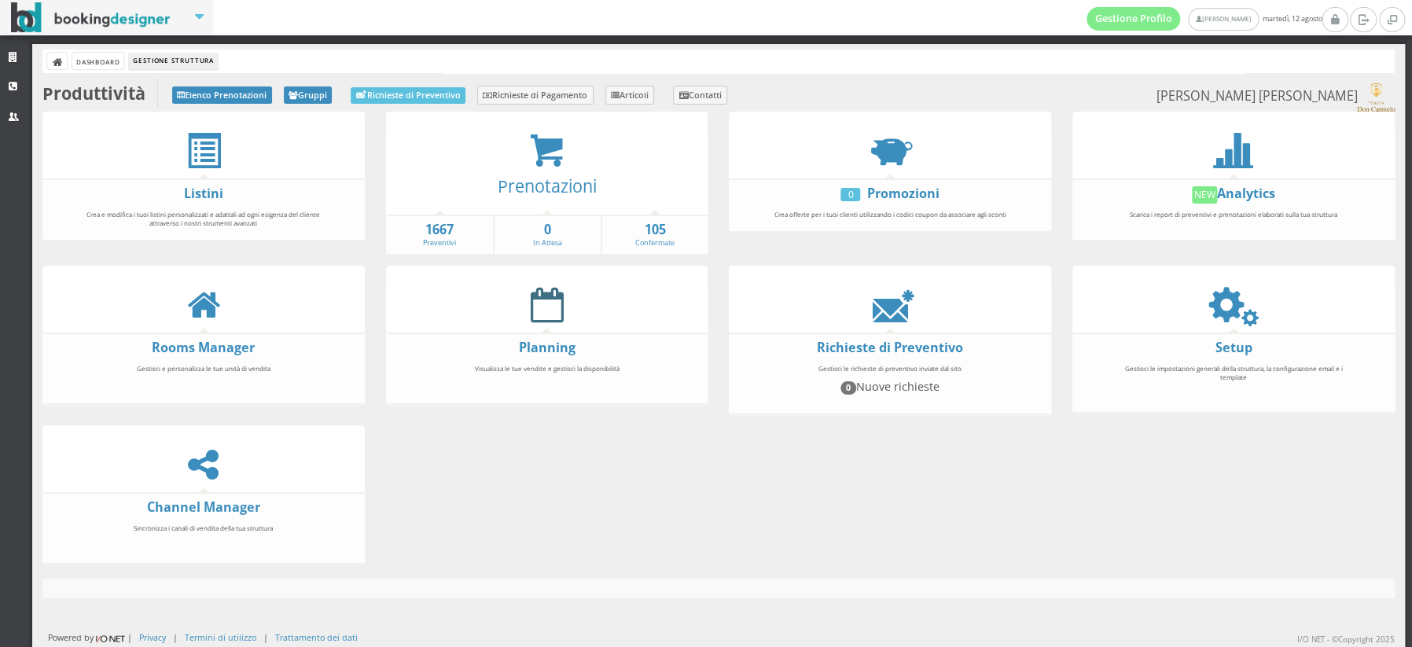  I want to click on a: Dashboard, so click(97, 61).